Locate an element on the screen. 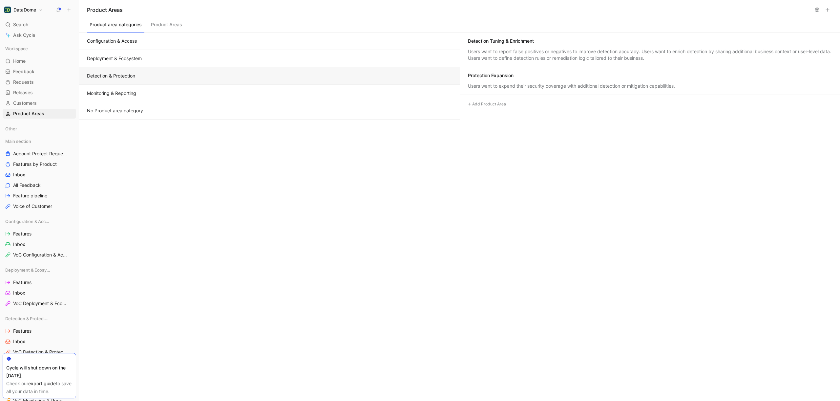 Image resolution: width=840 pixels, height=401 pixels. div: Deployment & Ecosystem is located at coordinates (39, 270).